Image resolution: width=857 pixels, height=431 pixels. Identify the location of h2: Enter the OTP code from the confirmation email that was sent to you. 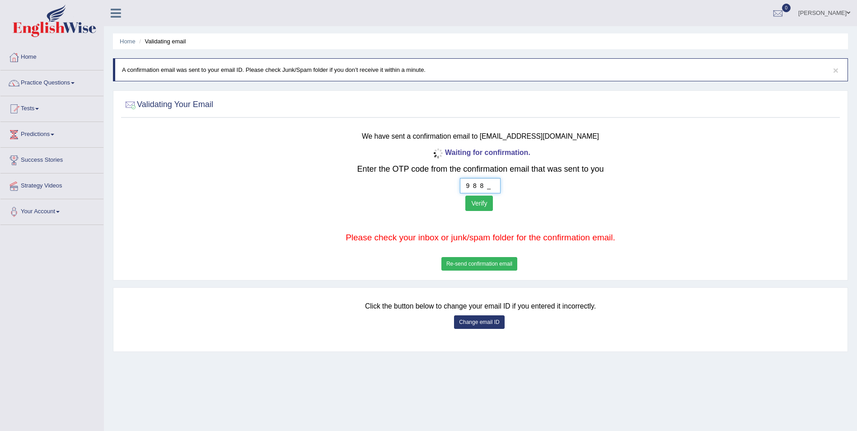
(480, 169).